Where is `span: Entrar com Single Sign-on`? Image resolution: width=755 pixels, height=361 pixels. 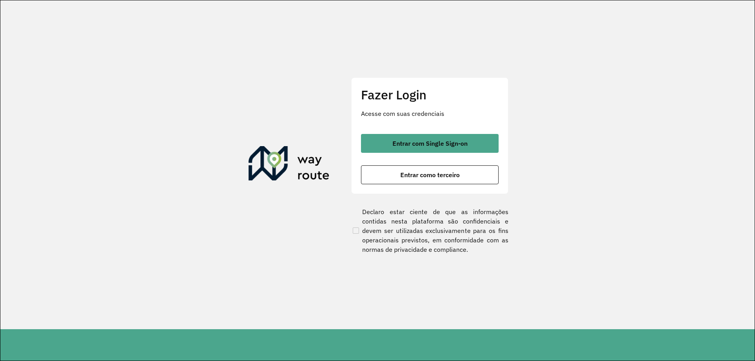 span: Entrar com Single Sign-on is located at coordinates (430, 143).